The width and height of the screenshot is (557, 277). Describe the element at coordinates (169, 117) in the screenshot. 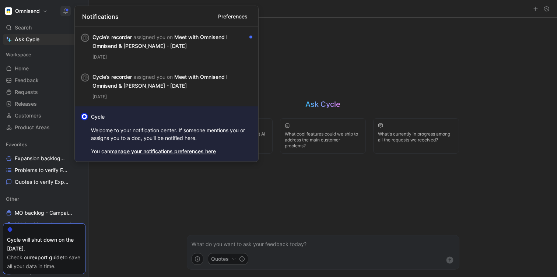

I see `div: Cycle` at that location.